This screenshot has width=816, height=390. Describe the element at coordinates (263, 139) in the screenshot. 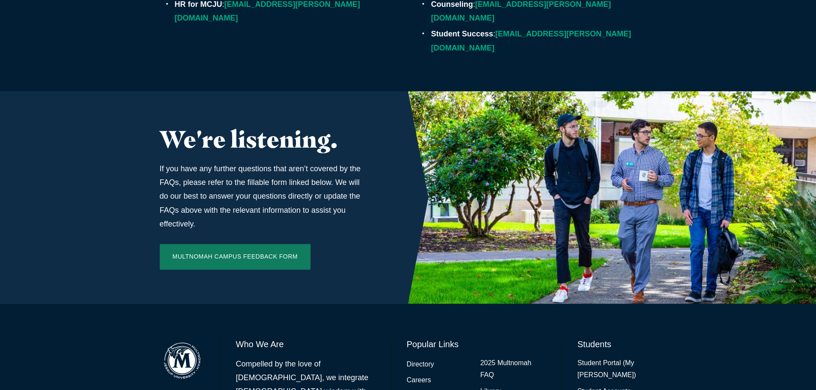

I see `h2: We're listening.` at that location.